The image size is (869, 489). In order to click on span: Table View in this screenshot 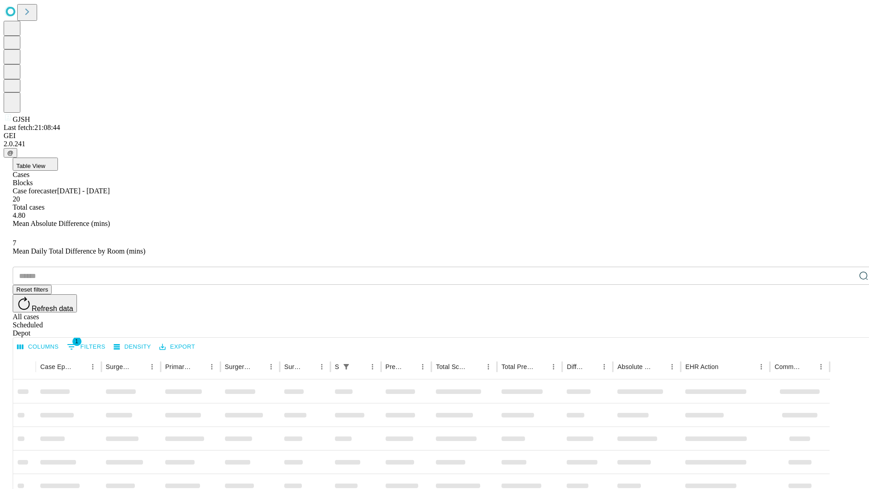, I will do `click(31, 166)`.